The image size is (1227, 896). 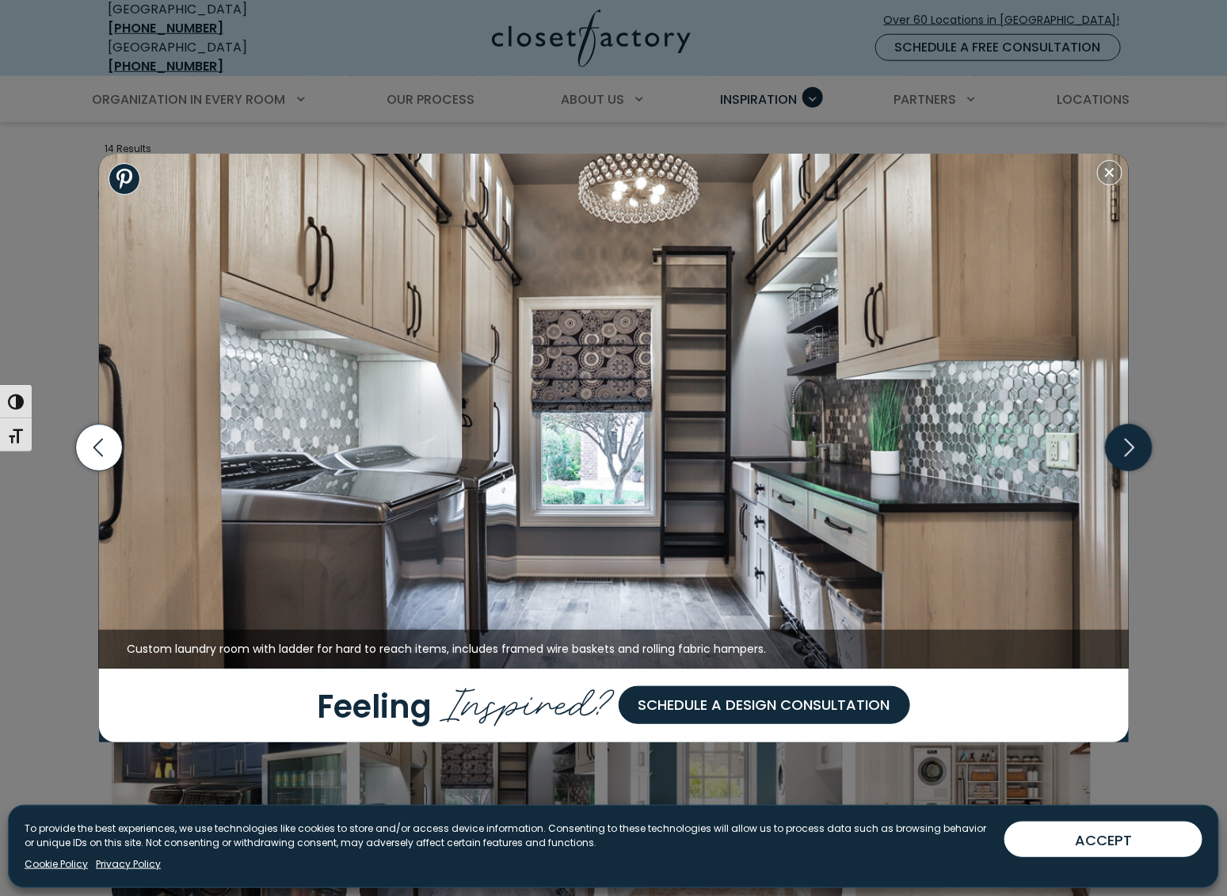 What do you see at coordinates (375, 706) in the screenshot?
I see `span: Feeling` at bounding box center [375, 706].